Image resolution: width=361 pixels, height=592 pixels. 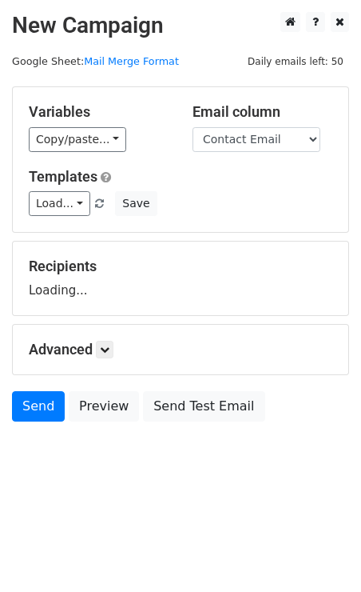 I want to click on h5: Recipients, so click(x=181, y=266).